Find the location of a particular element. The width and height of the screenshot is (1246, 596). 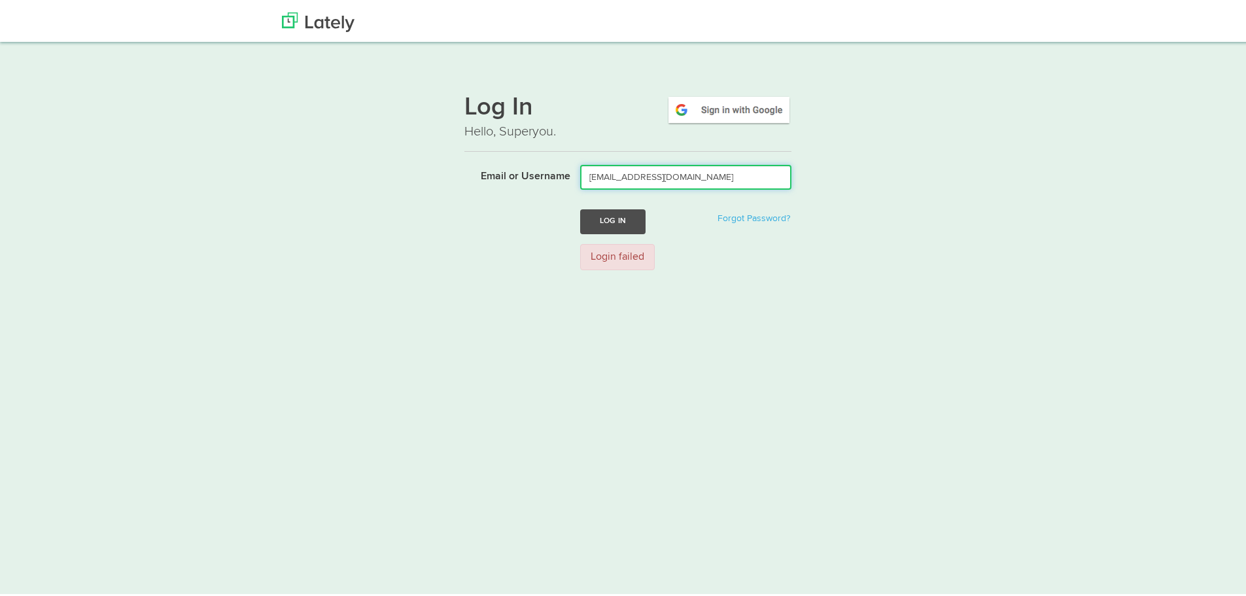

h1: Log In is located at coordinates (628, 106).